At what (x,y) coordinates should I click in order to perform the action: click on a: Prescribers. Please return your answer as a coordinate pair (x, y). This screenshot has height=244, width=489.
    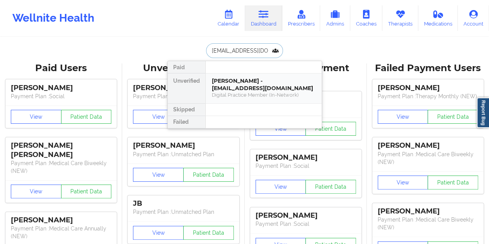
    Looking at the image, I should click on (301, 18).